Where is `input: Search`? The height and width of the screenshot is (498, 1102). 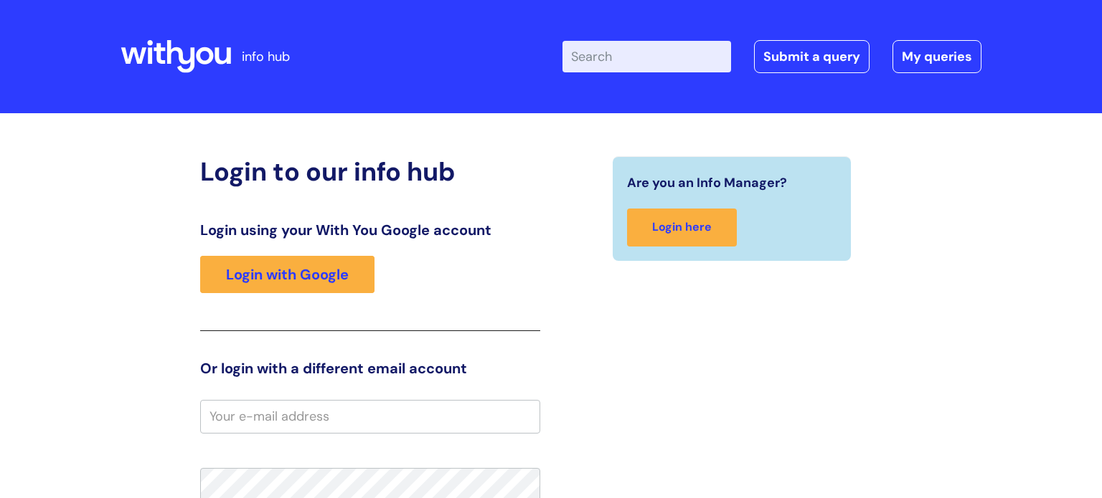 input: Search is located at coordinates (646, 57).